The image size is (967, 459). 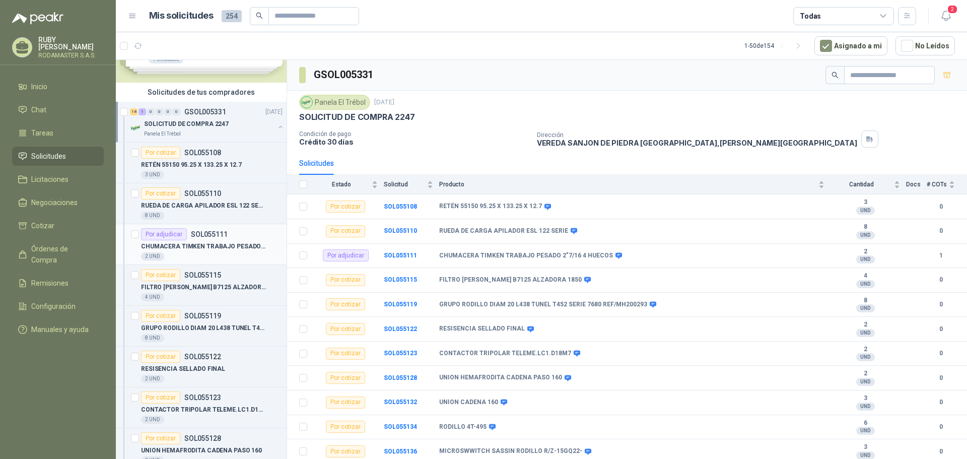 What do you see at coordinates (850, 46) in the screenshot?
I see `button: Asignado a mi` at bounding box center [850, 46].